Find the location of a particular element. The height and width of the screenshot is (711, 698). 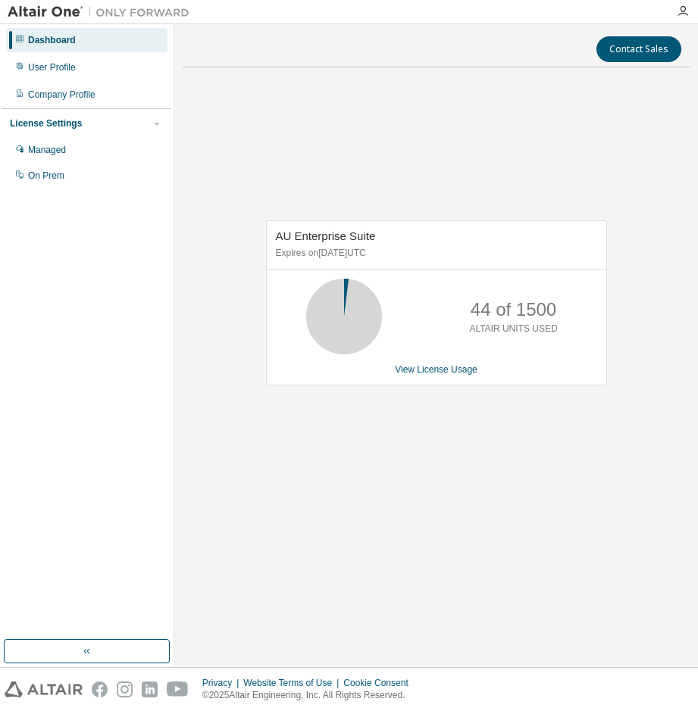

img: facebook.svg is located at coordinates (99, 689).